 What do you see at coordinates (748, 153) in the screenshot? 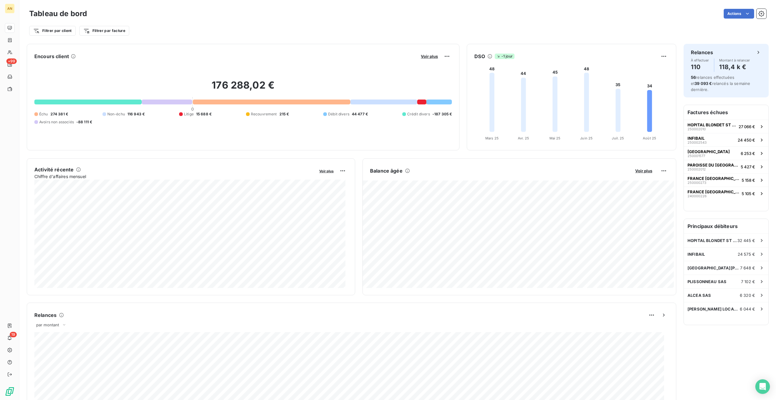
I see `span: 6 253 €` at bounding box center [748, 153].